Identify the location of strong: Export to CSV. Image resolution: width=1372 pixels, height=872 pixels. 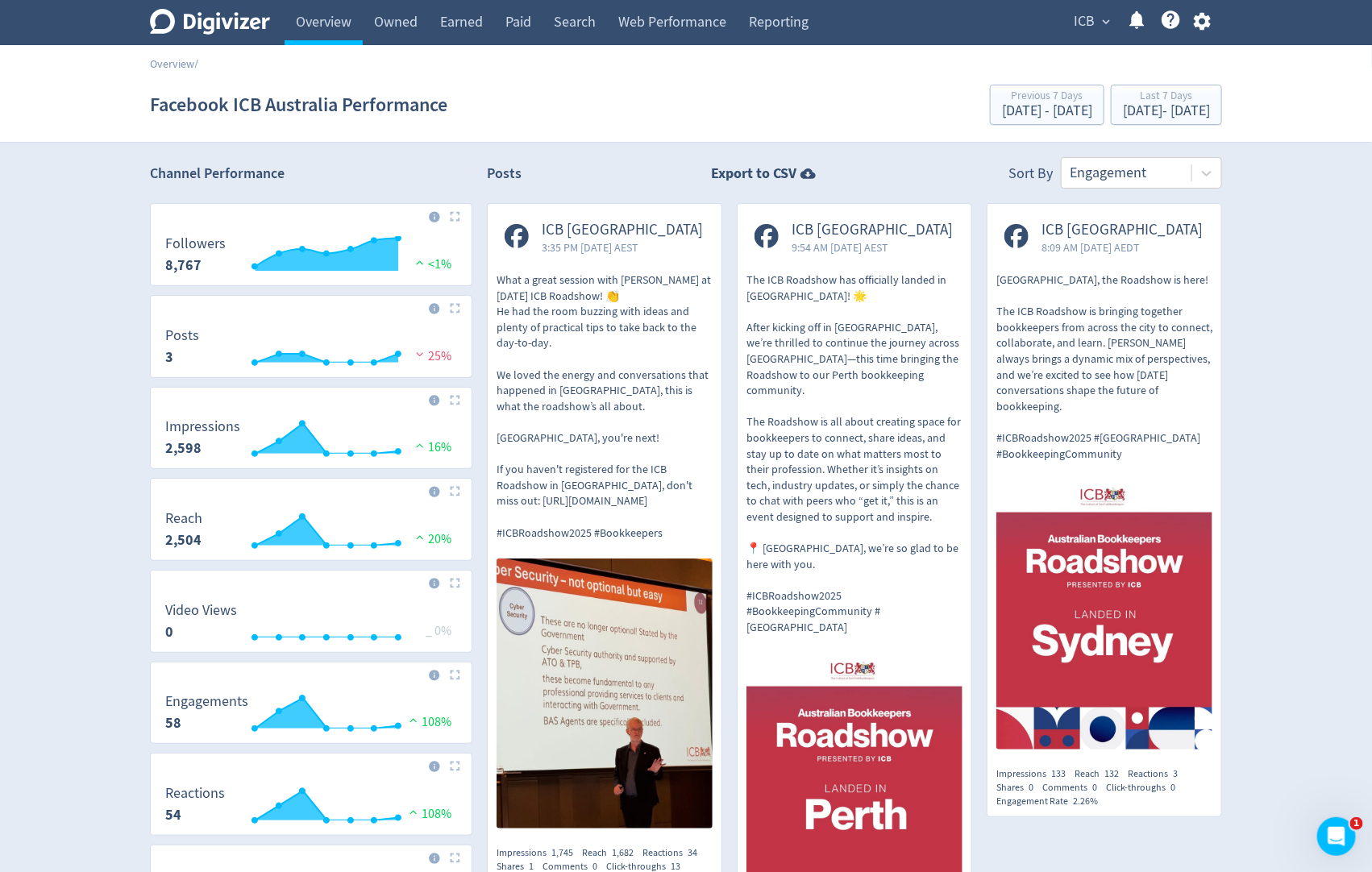
(754, 173).